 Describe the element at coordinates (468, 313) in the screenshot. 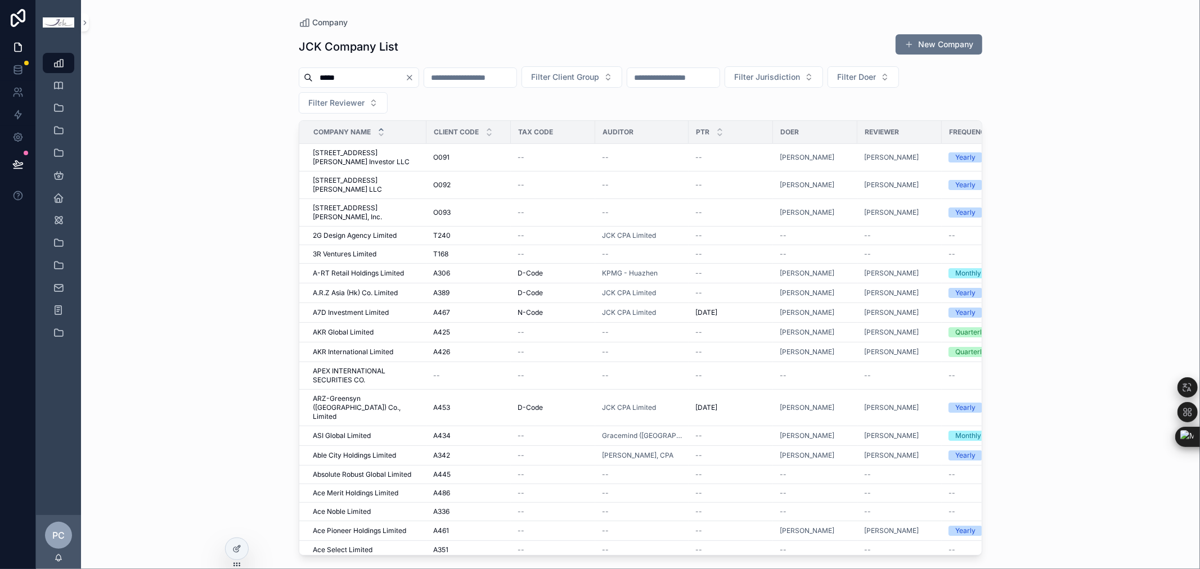

I see `a: A467` at that location.